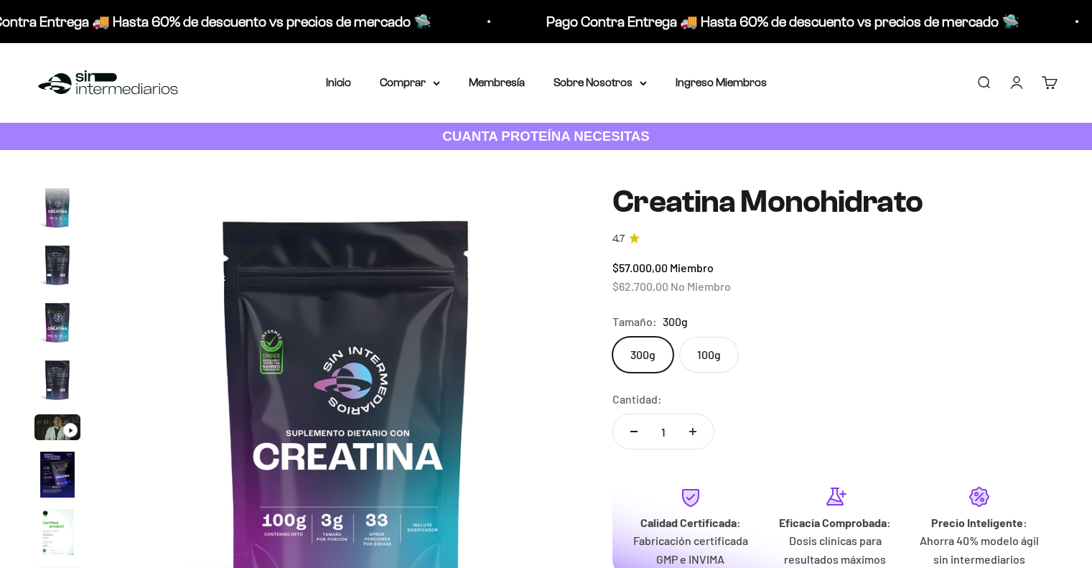 Image resolution: width=1092 pixels, height=568 pixels. What do you see at coordinates (690, 549) in the screenshot?
I see `p: Fabricación certificada GMP e INVIMA` at bounding box center [690, 549].